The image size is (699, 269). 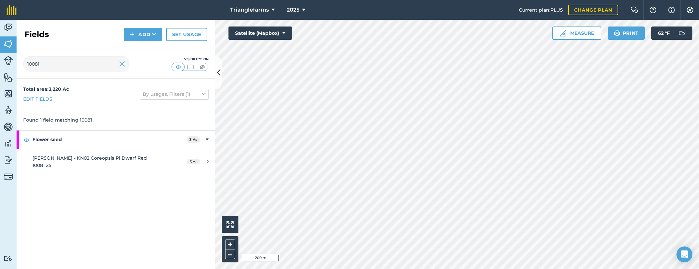 What do you see at coordinates (563, 33) in the screenshot?
I see `img: Ruler icon` at bounding box center [563, 33].